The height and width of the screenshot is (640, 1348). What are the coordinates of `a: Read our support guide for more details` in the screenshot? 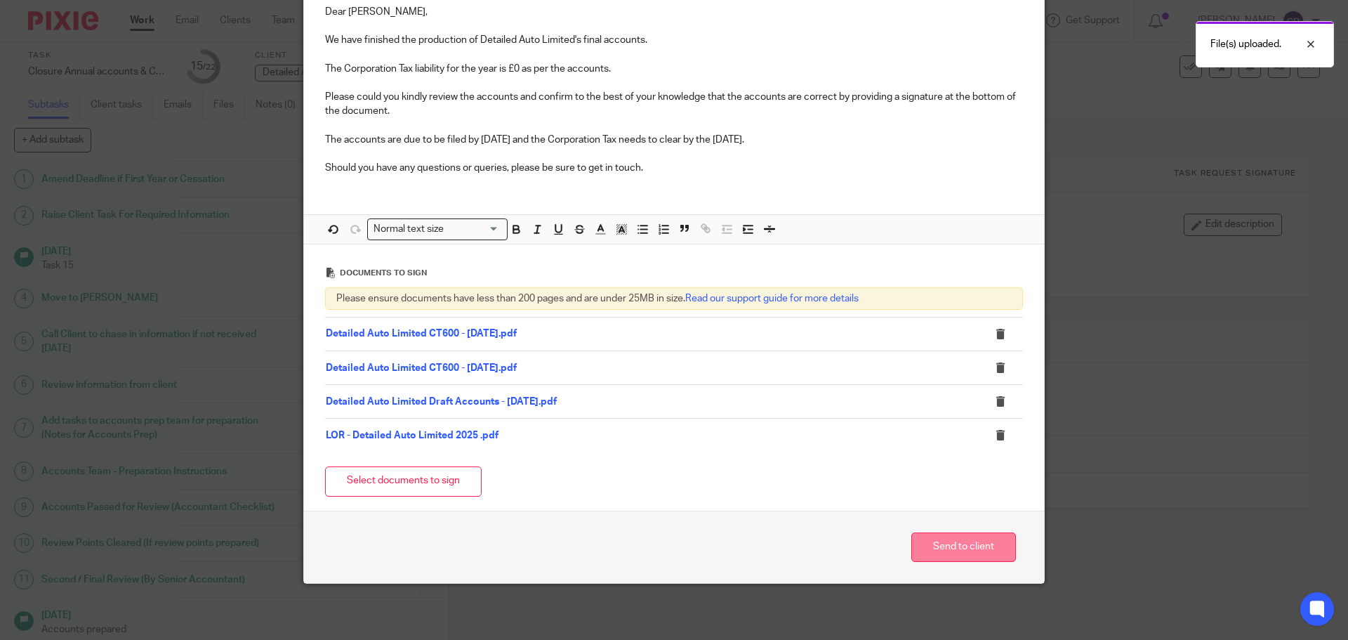 It's located at (772, 298).